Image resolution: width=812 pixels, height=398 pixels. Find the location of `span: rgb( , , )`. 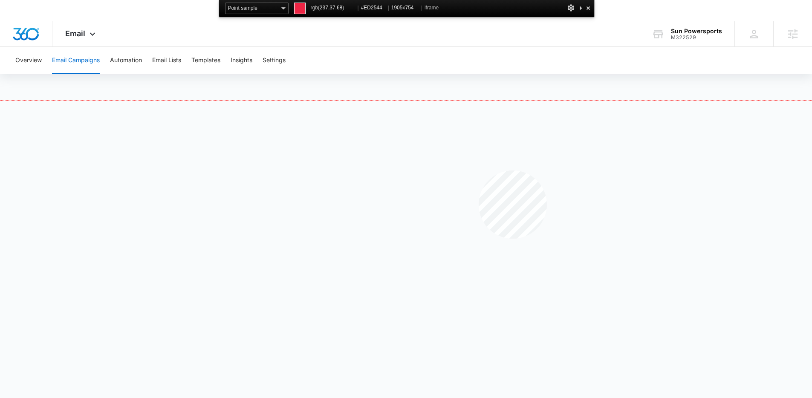

span: rgb( , , ) is located at coordinates (333, 8).